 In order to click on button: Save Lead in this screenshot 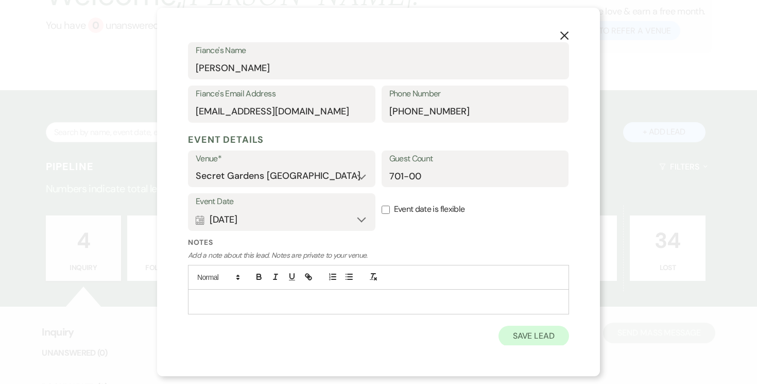, I will do `click(533, 336)`.